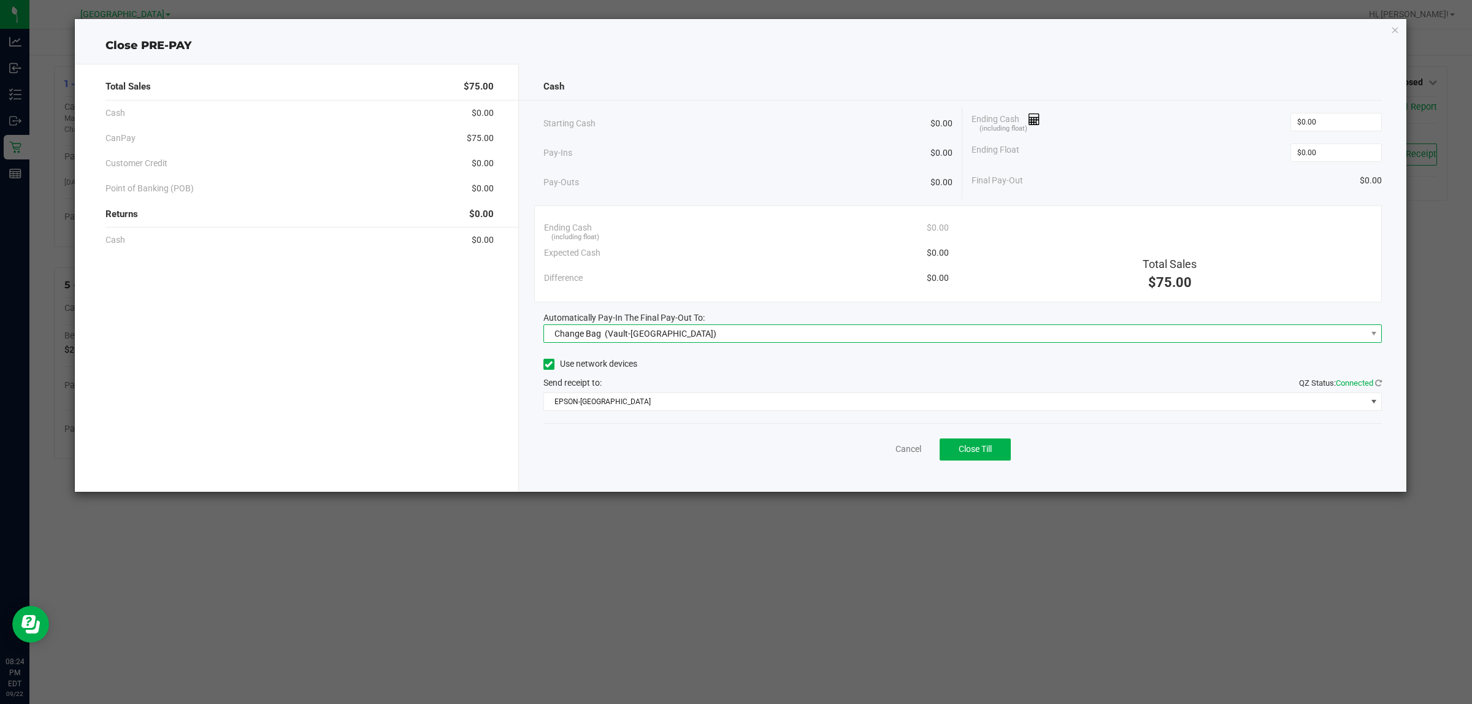  I want to click on div: Close PRE-PAY, so click(741, 45).